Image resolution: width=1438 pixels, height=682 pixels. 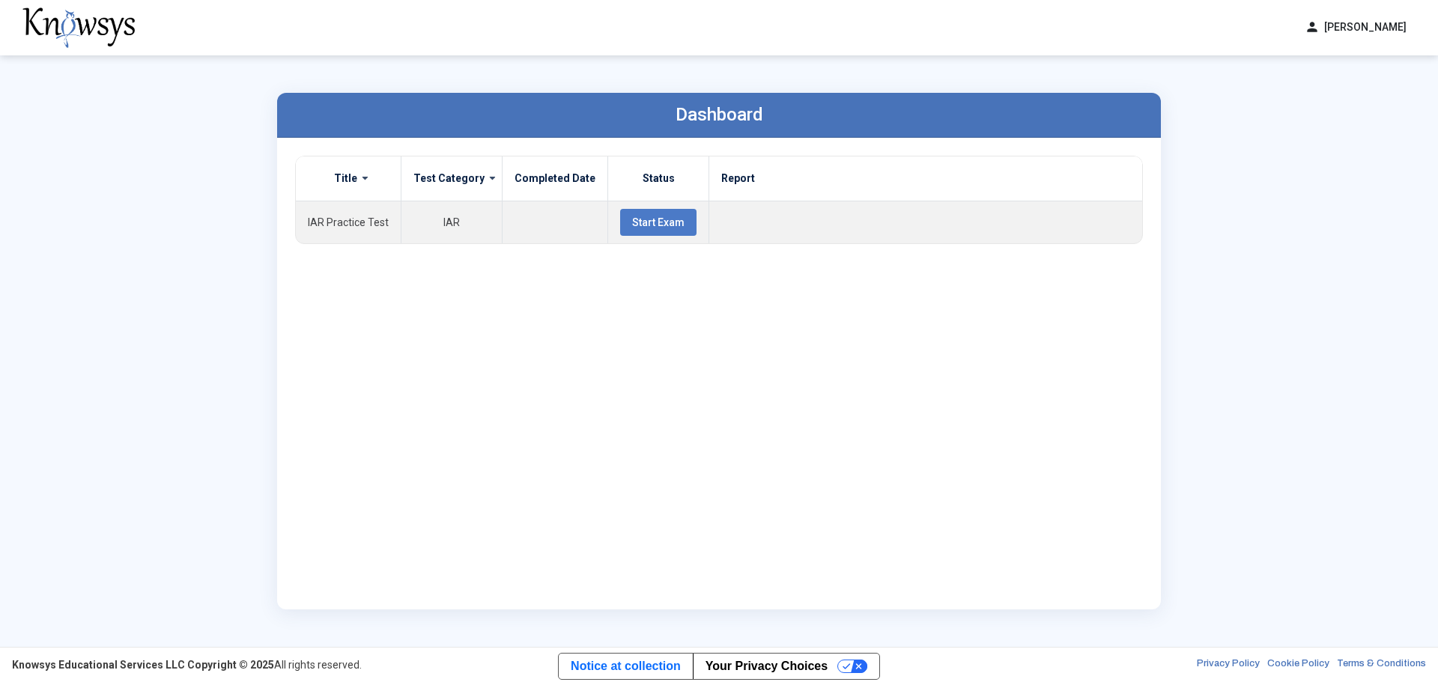 What do you see at coordinates (1381, 665) in the screenshot?
I see `a: Terms & Conditions` at bounding box center [1381, 665].